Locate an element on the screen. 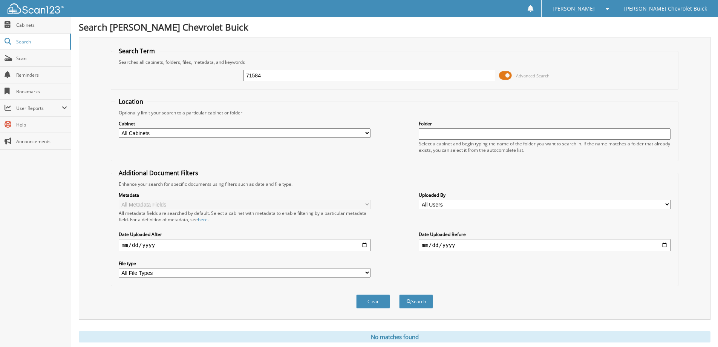 Image resolution: width=718 pixels, height=347 pixels. span: Reminders is located at coordinates (41, 75).